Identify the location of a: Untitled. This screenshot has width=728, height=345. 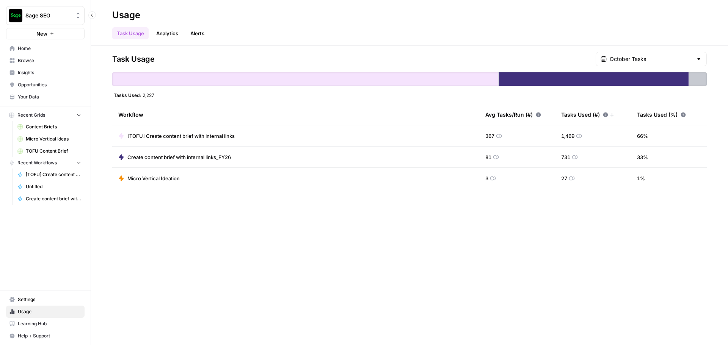
(49, 187).